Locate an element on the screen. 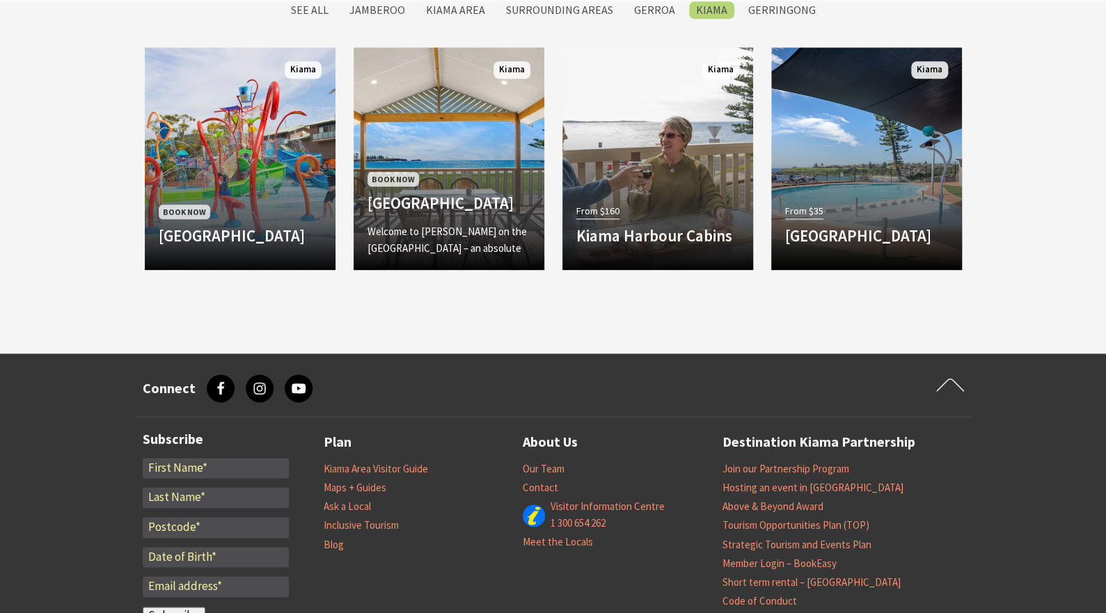 The height and width of the screenshot is (613, 1106). h4: Kiama Harbour Cabins is located at coordinates (658, 236).